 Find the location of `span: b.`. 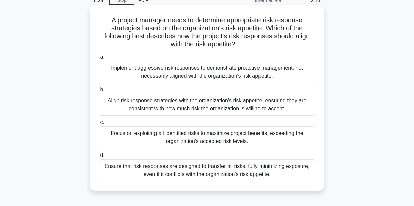

span: b. is located at coordinates (102, 89).